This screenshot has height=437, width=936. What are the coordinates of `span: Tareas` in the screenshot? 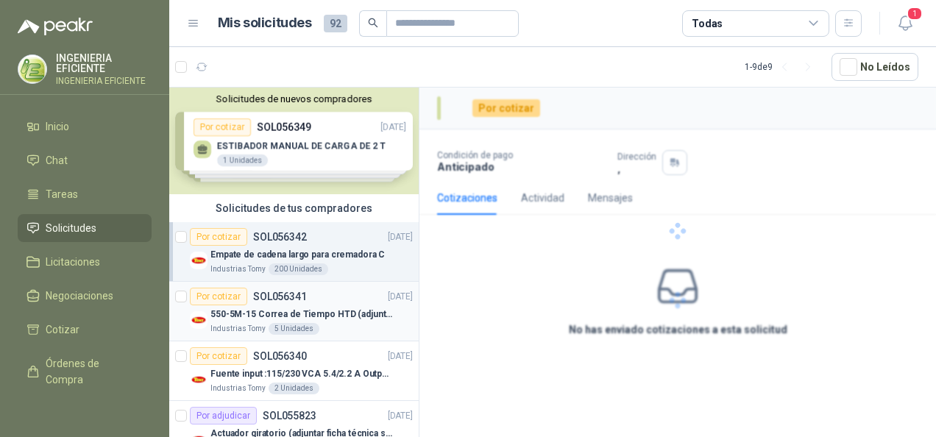 It's located at (62, 194).